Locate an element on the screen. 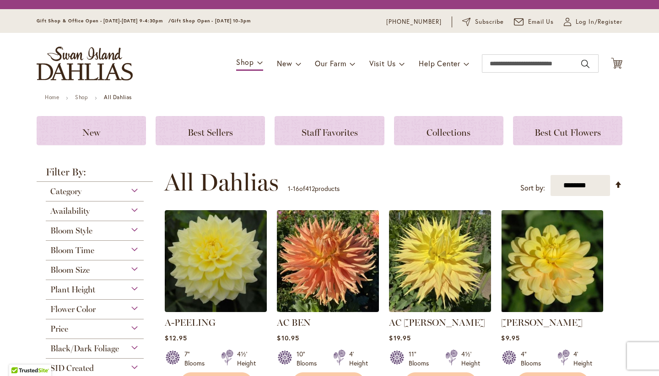 This screenshot has width=659, height=376. span: Price is located at coordinates (59, 329).